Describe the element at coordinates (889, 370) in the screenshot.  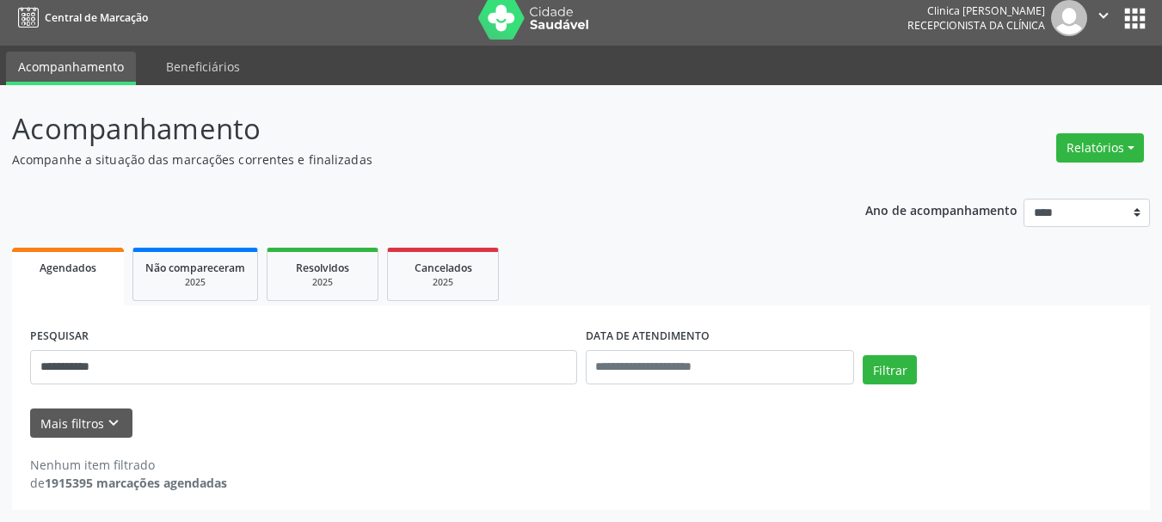
I see `button: Filtrar` at that location.